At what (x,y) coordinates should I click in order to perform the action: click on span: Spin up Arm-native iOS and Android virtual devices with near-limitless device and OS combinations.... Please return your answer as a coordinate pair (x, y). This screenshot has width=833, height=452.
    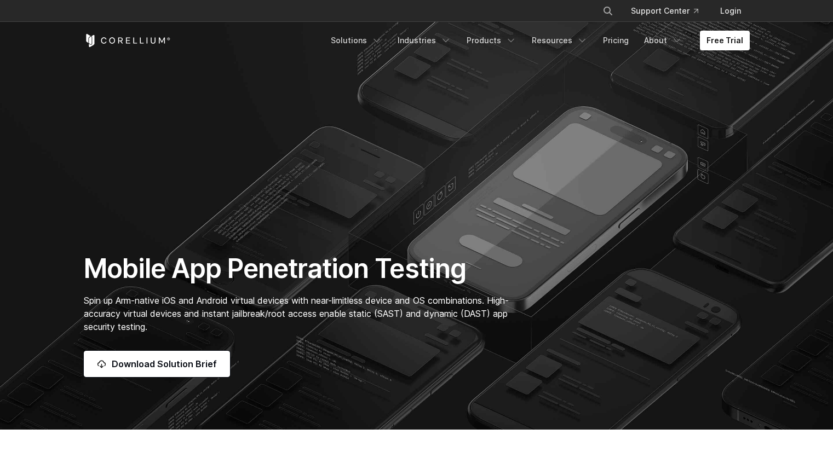
    Looking at the image, I should click on (296, 314).